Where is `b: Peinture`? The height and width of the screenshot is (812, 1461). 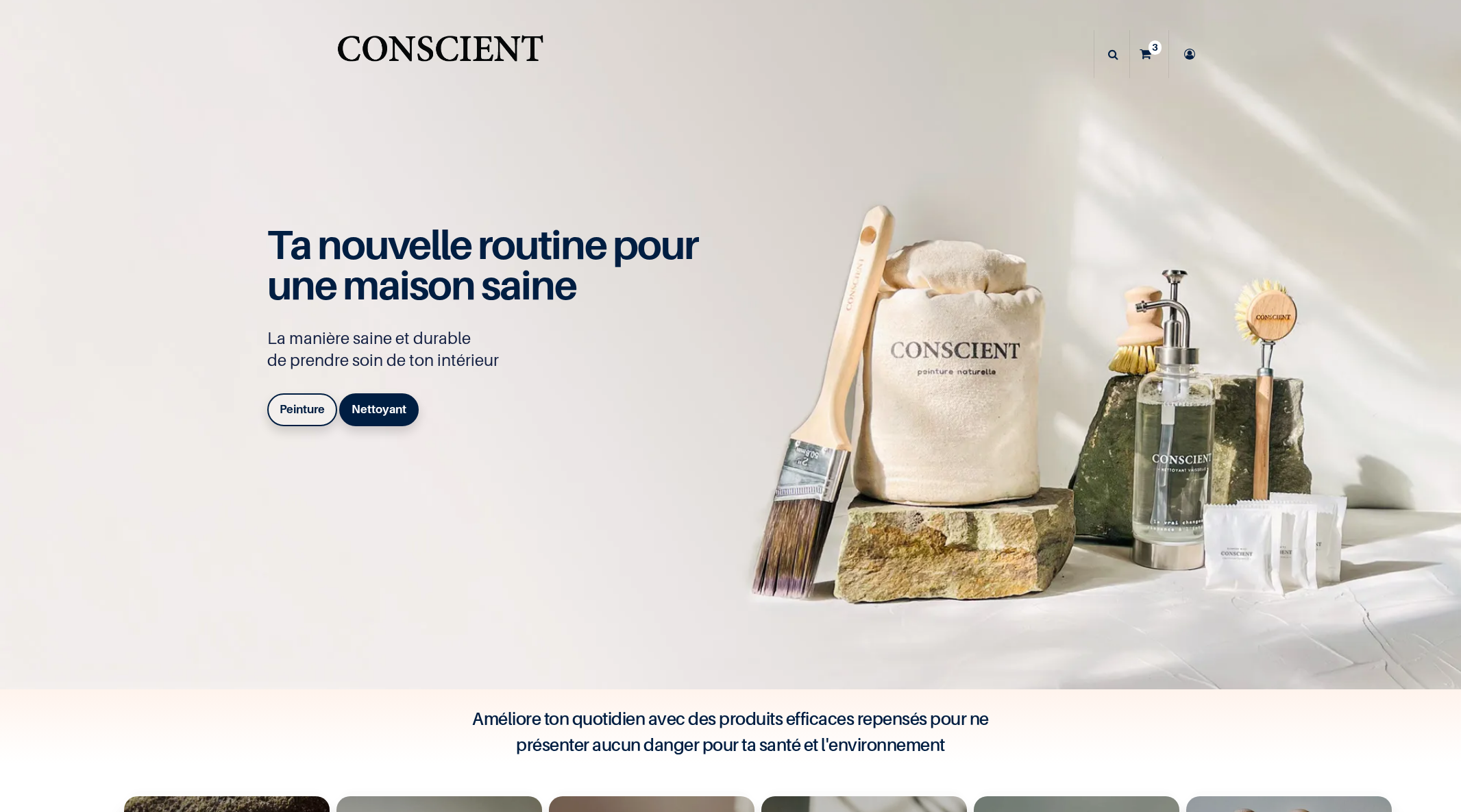
b: Peinture is located at coordinates (303, 409).